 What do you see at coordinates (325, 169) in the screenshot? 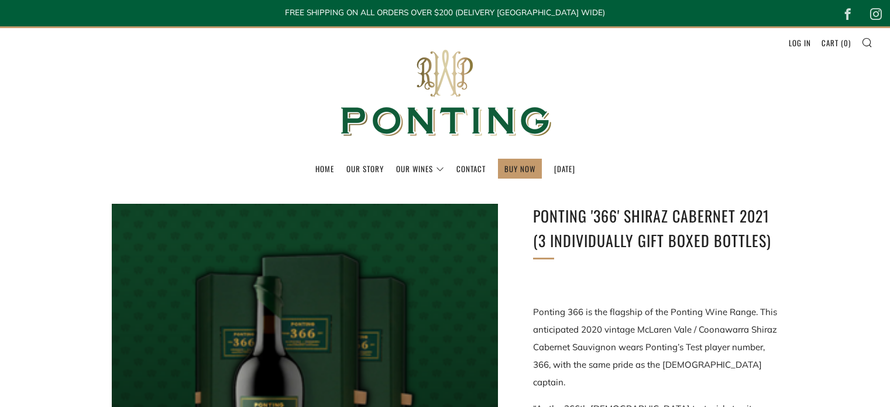
I see `a: Home` at bounding box center [325, 169].